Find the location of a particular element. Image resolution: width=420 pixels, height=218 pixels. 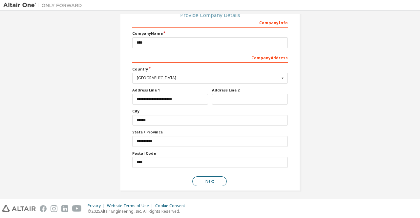

div: Provide Company Details is located at coordinates (210, 15).